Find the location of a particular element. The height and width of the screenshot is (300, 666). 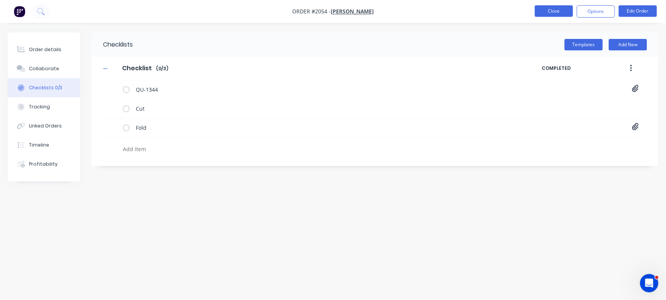

input: Enter Checklist name is located at coordinates (137, 68).